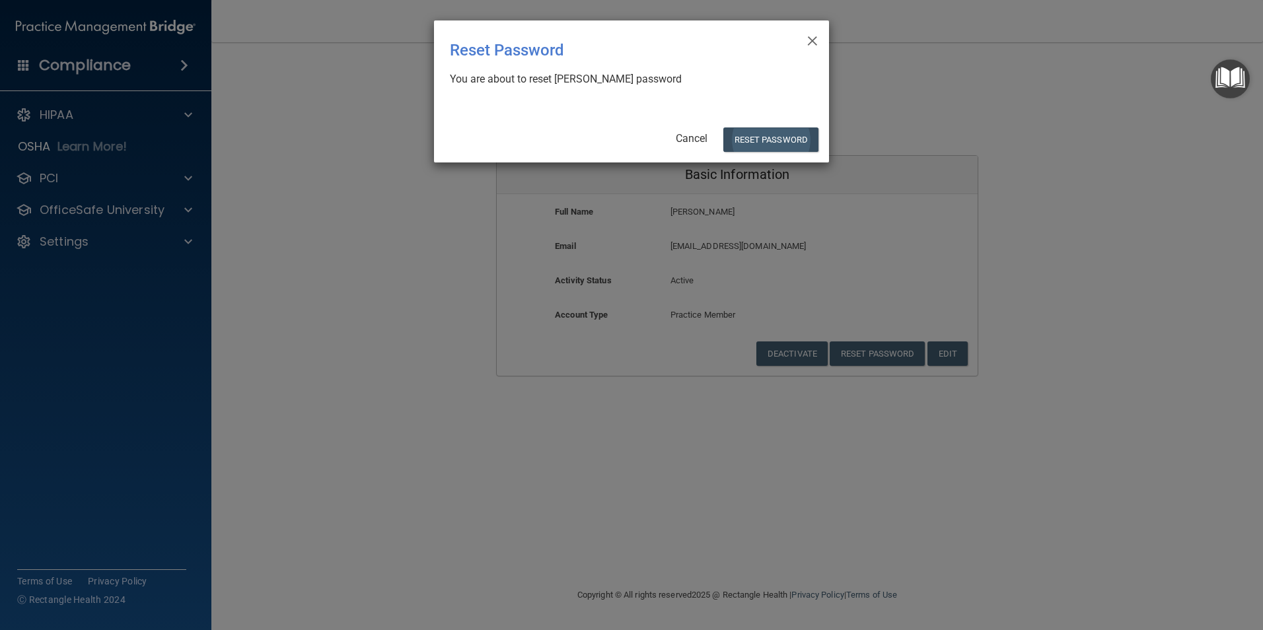 This screenshot has height=630, width=1263. Describe the element at coordinates (1230, 79) in the screenshot. I see `button: Open Resource Center` at that location.